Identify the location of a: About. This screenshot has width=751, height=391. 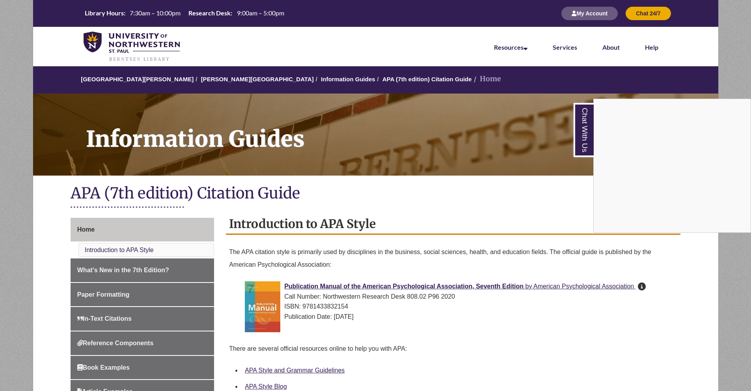
(611, 47).